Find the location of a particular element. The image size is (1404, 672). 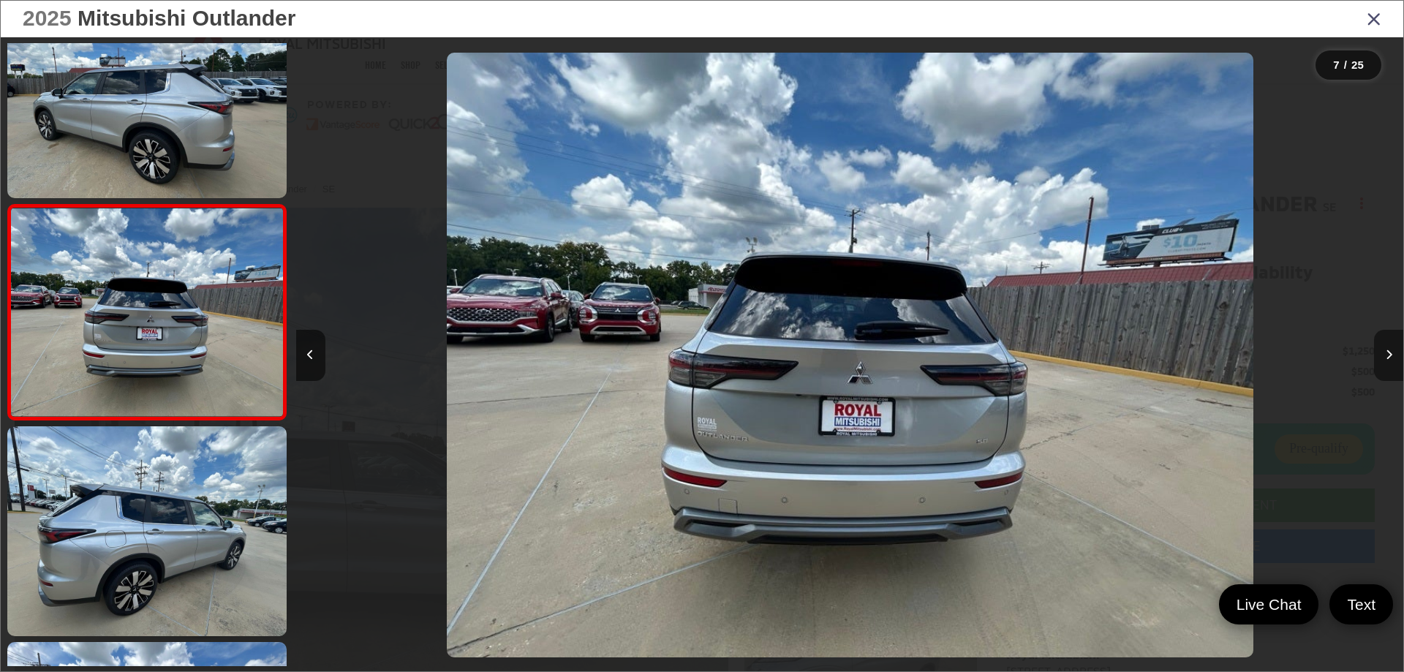

span: Mitsubishi Outlander is located at coordinates (186, 18).